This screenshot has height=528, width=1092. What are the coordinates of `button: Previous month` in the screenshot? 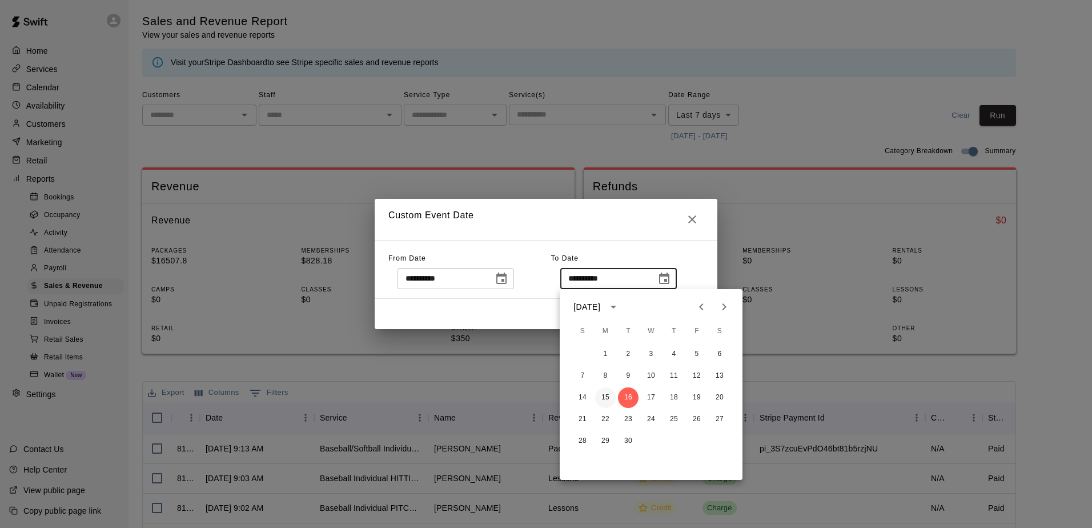 It's located at (702, 307).